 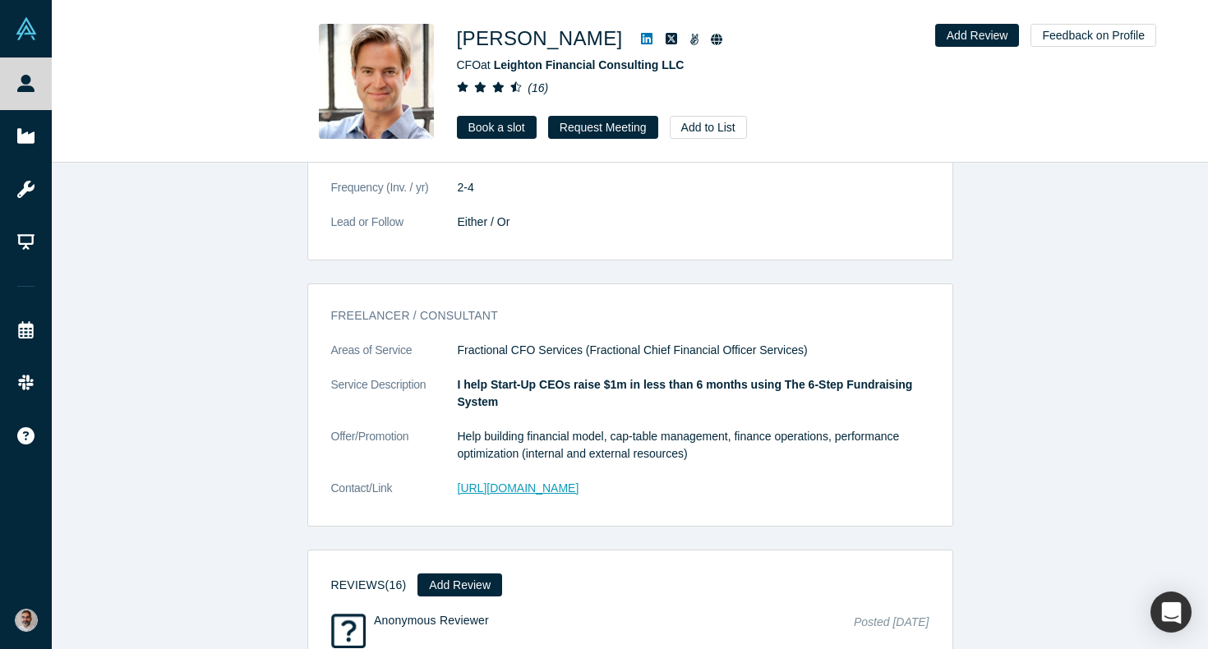 What do you see at coordinates (604, 620) in the screenshot?
I see `h4: Anonymous Reviewer` at bounding box center [604, 620].